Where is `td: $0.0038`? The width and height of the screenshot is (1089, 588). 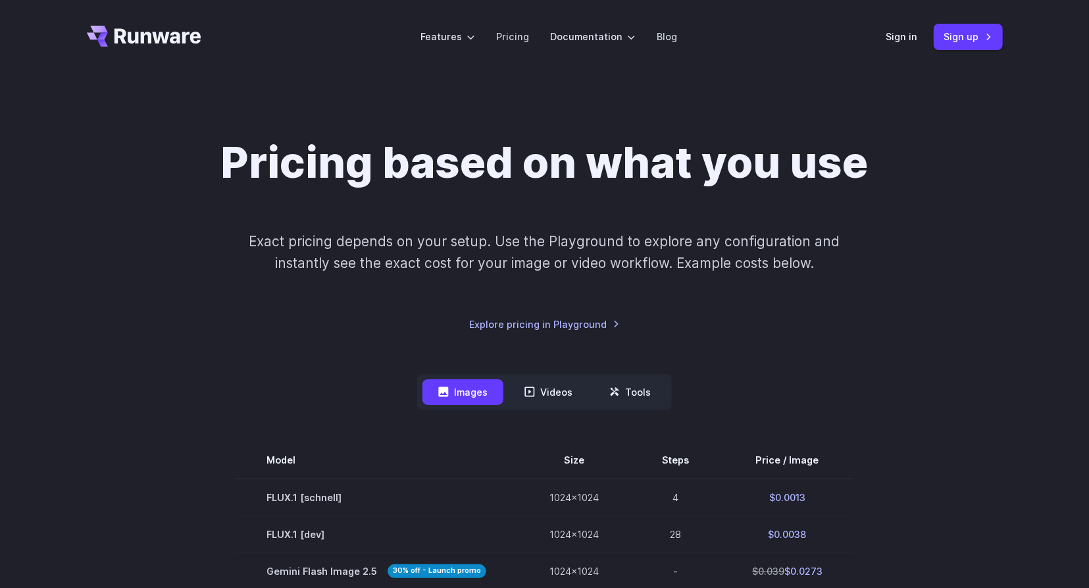
td: $0.0038 is located at coordinates (787, 534).